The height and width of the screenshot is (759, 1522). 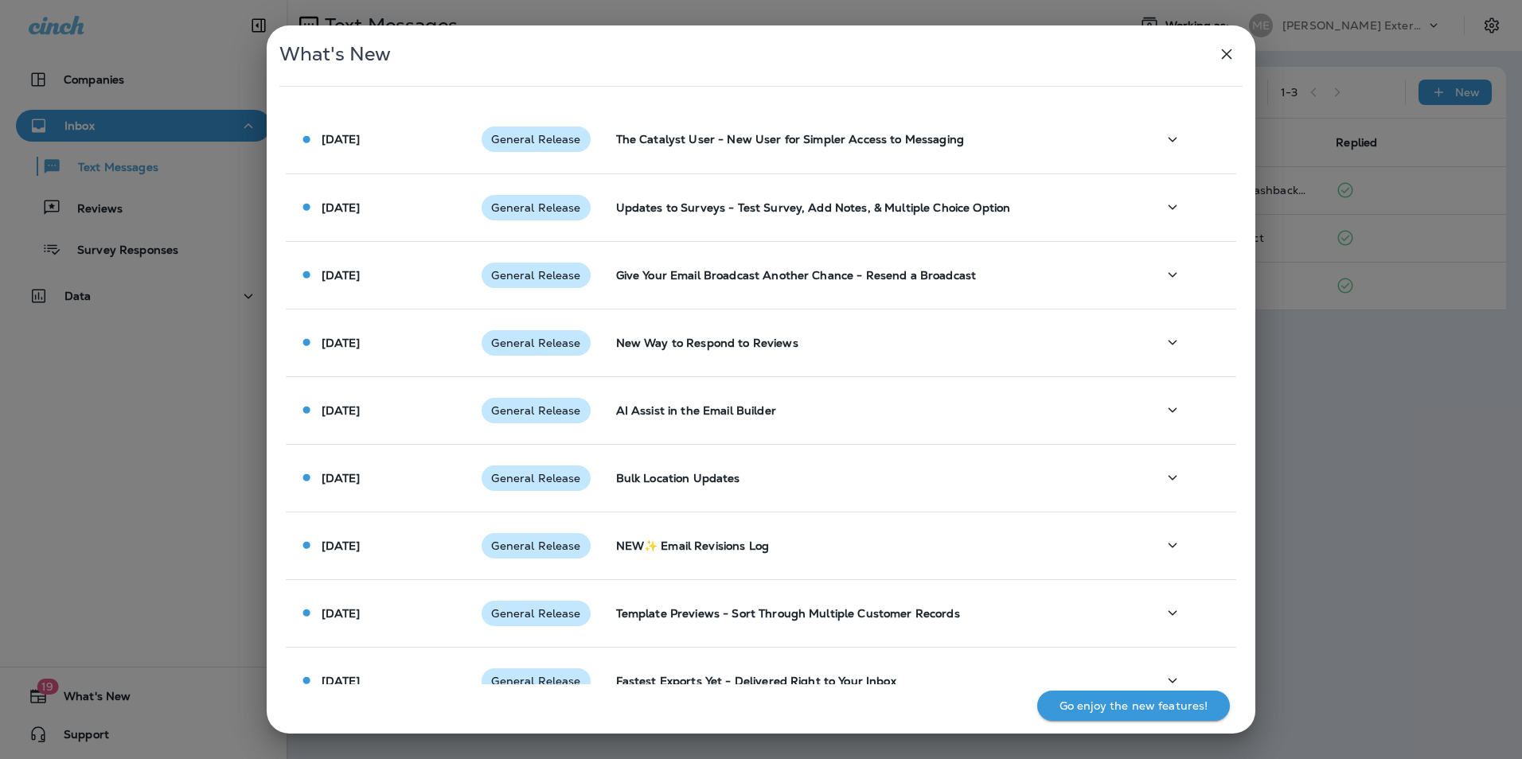 I want to click on p: Template Previews - Sort Through Multiple Customer Records, so click(x=873, y=614).